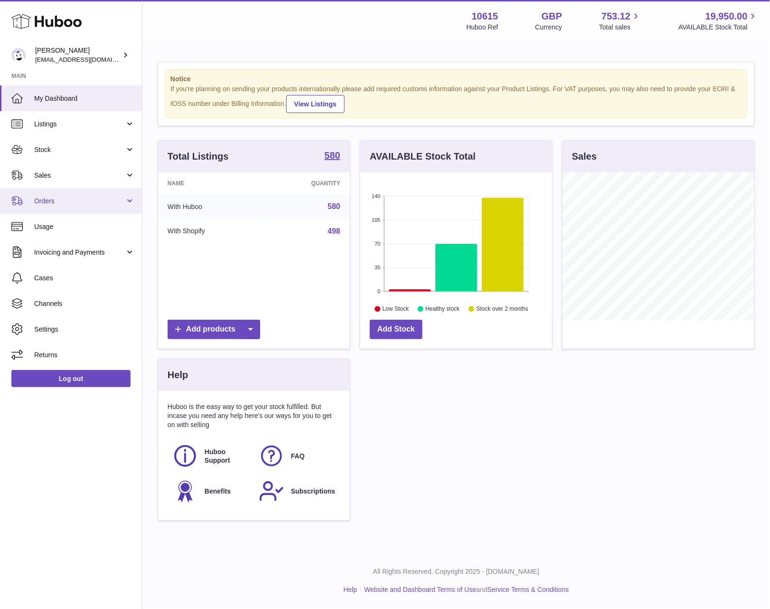 The image size is (770, 609). I want to click on a: 498, so click(334, 231).